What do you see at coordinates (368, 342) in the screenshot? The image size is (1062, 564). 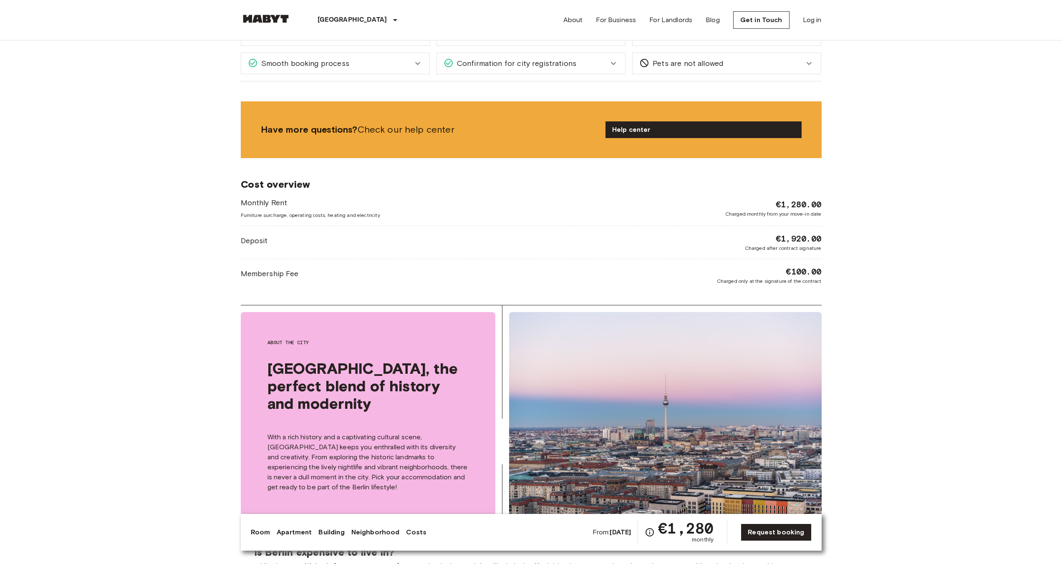 I see `span: About the city` at bounding box center [368, 342].